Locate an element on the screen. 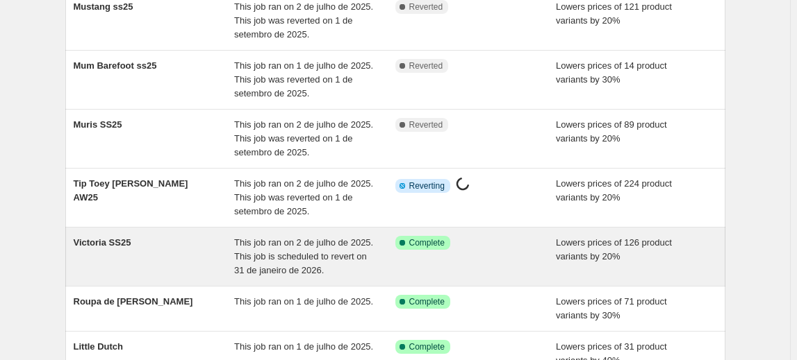 This screenshot has height=360, width=797. span: Muris SS25 is located at coordinates (98, 124).